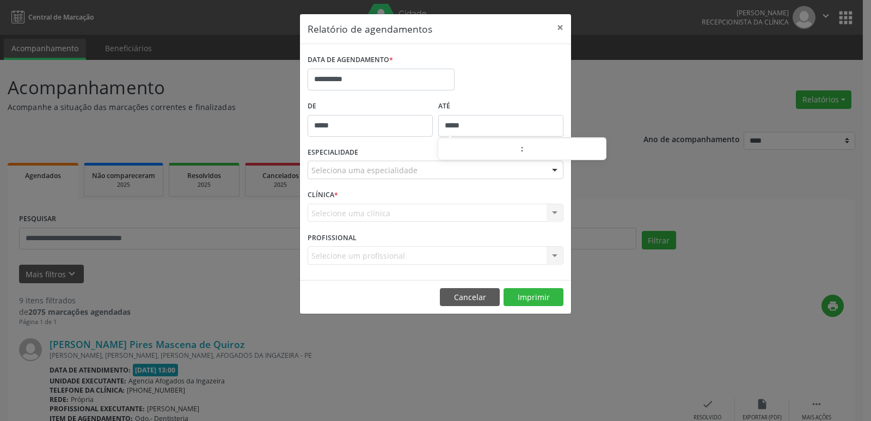  What do you see at coordinates (364, 170) in the screenshot?
I see `span: Seleciona uma especialidade` at bounding box center [364, 170].